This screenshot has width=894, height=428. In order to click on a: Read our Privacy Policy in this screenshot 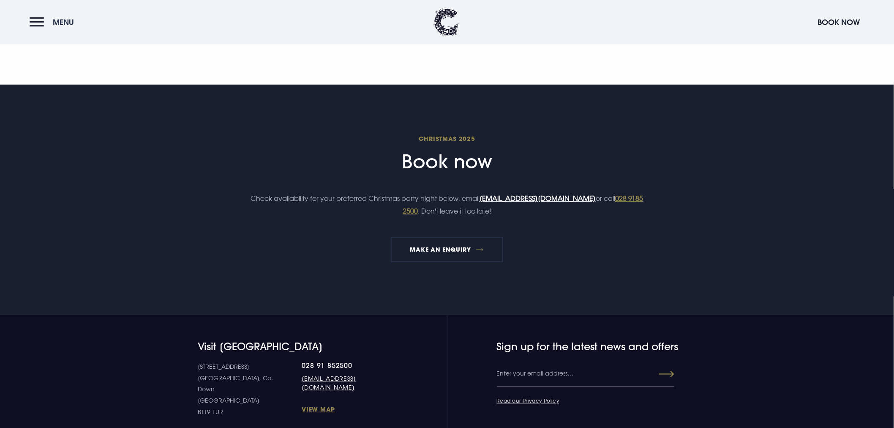, I will do `click(528, 400)`.